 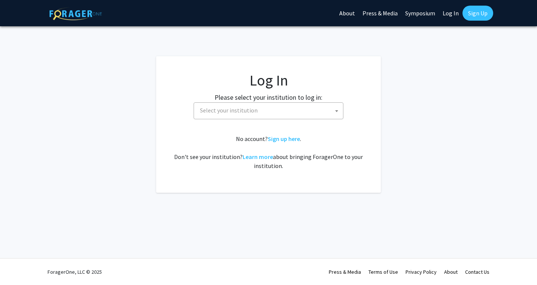 What do you see at coordinates (421, 272) in the screenshot?
I see `a: Privacy Policy` at bounding box center [421, 272].